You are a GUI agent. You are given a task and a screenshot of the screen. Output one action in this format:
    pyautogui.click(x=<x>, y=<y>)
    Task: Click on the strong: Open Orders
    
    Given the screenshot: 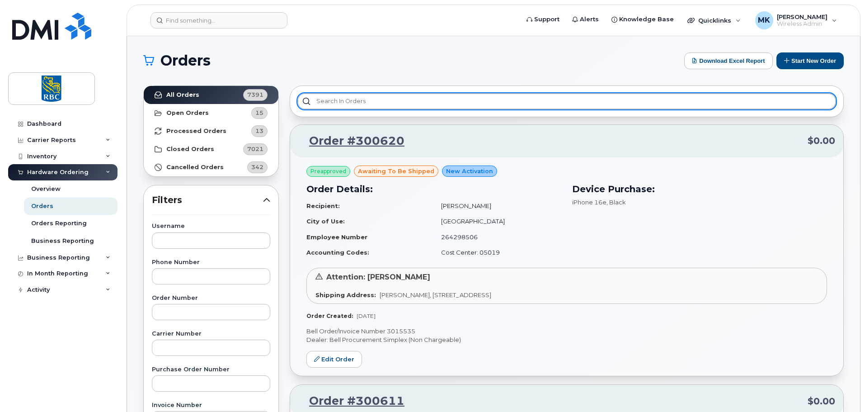 What is the action you would take?
    pyautogui.click(x=187, y=113)
    